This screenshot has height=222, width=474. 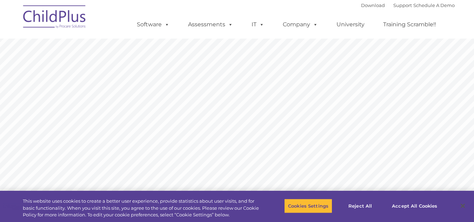 I want to click on button: Cookies Settings, so click(x=308, y=206).